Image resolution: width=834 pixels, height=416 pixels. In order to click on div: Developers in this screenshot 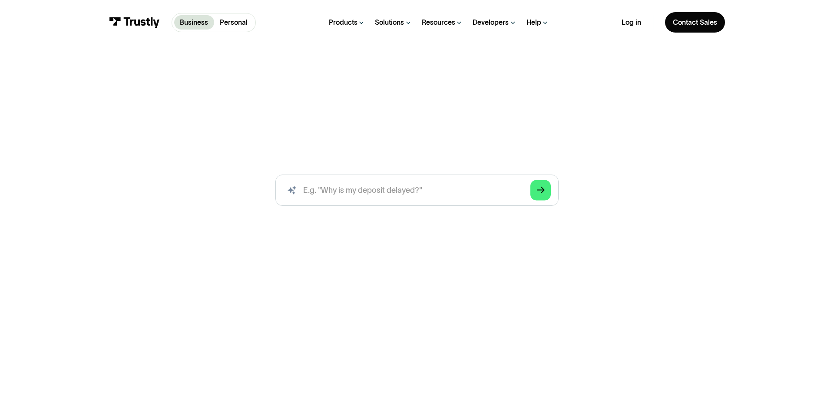, I will do `click(491, 23)`.